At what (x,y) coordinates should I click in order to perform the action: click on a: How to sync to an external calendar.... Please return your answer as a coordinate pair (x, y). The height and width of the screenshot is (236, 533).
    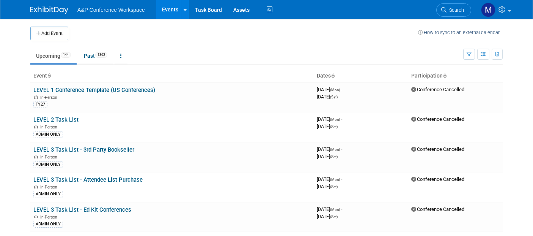
    Looking at the image, I should click on (460, 32).